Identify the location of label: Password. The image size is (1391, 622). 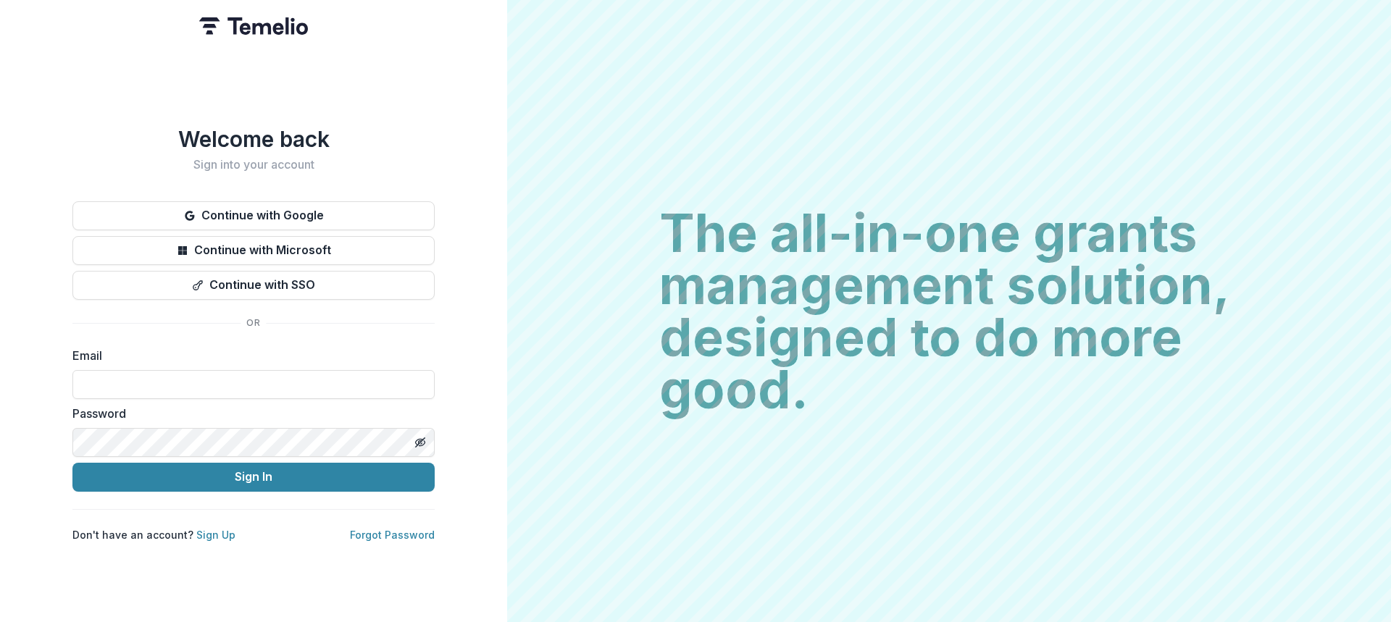
(249, 414).